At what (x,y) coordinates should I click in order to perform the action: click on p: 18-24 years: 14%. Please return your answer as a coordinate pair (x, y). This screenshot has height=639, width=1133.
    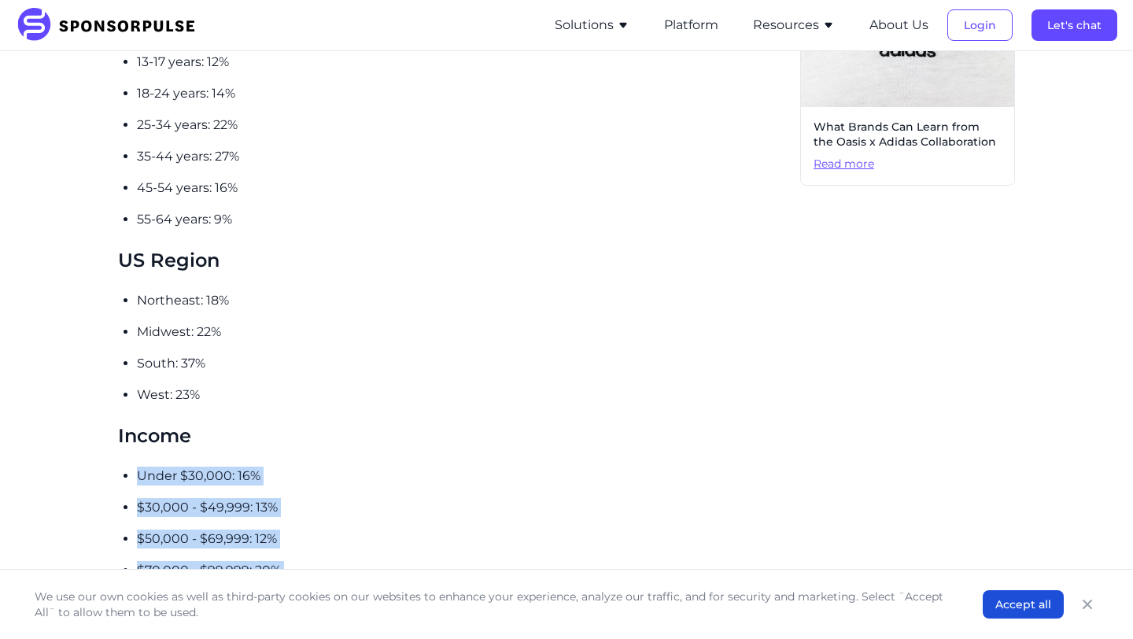
    Looking at the image, I should click on (462, 94).